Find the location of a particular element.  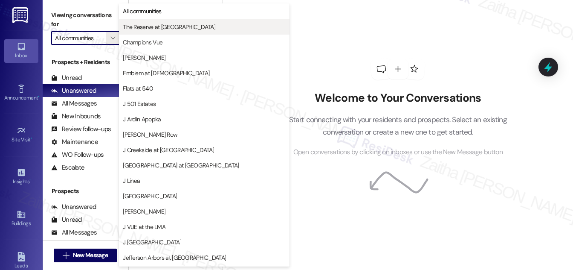

a: Insights • is located at coordinates (21, 177).